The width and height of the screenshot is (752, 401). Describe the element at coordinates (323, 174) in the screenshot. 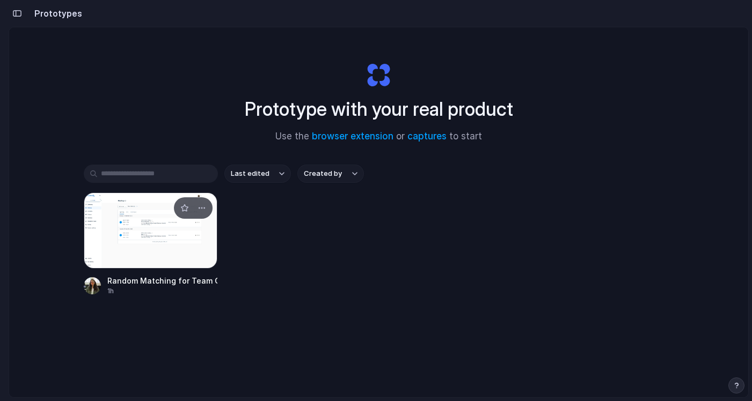

I see `span: Created by` at that location.